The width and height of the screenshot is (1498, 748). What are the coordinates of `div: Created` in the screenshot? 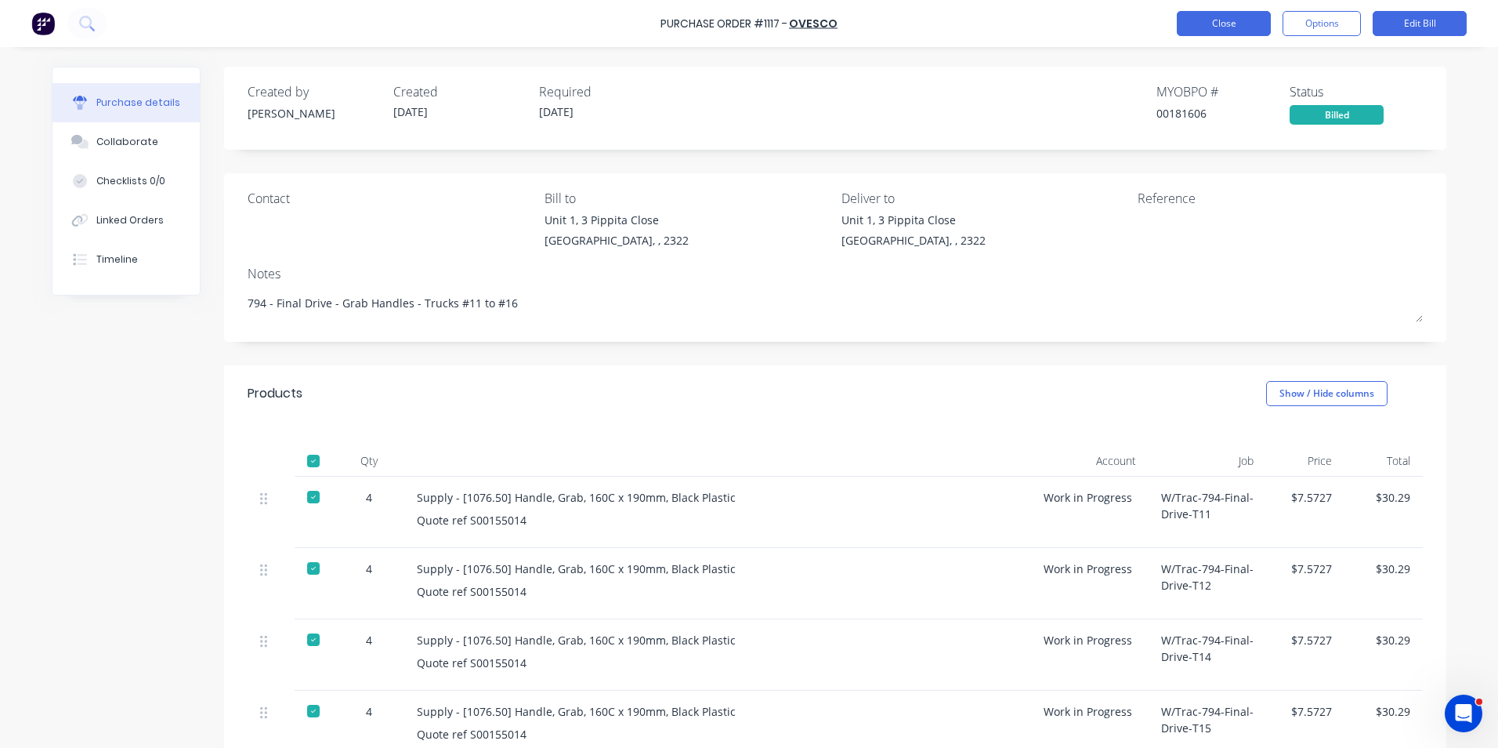 It's located at (460, 92).